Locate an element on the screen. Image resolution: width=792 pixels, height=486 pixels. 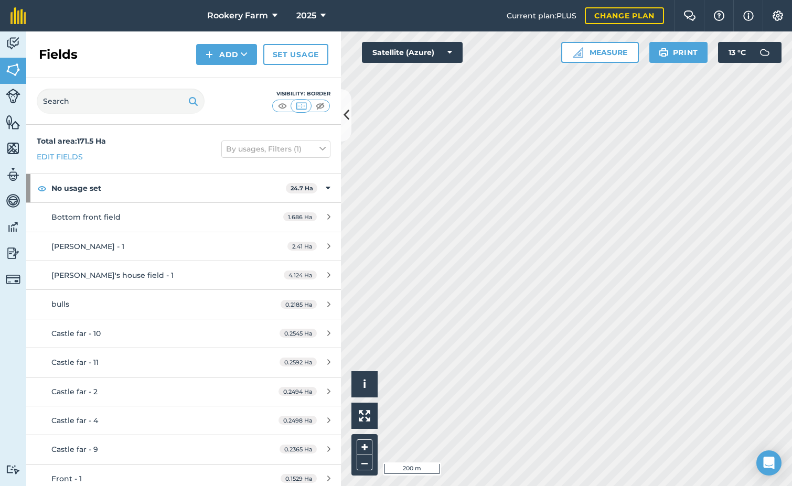
span: Castle far - 9 is located at coordinates (74, 449).